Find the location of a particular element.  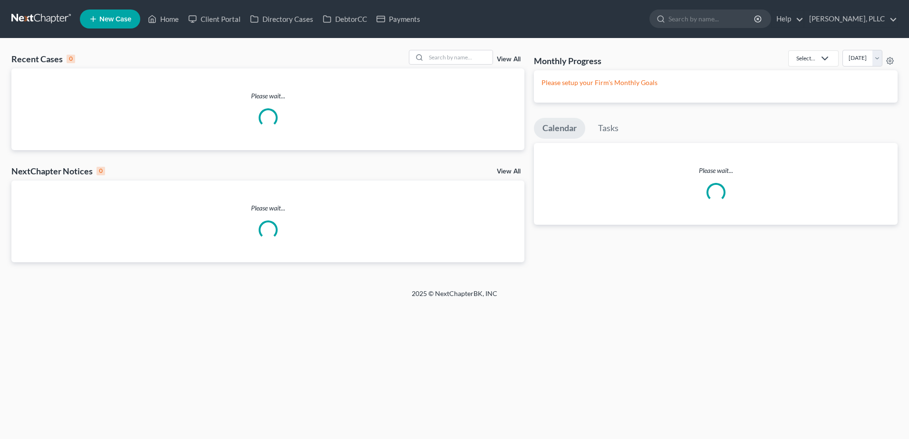

h3: Monthly Progress is located at coordinates (568, 61).